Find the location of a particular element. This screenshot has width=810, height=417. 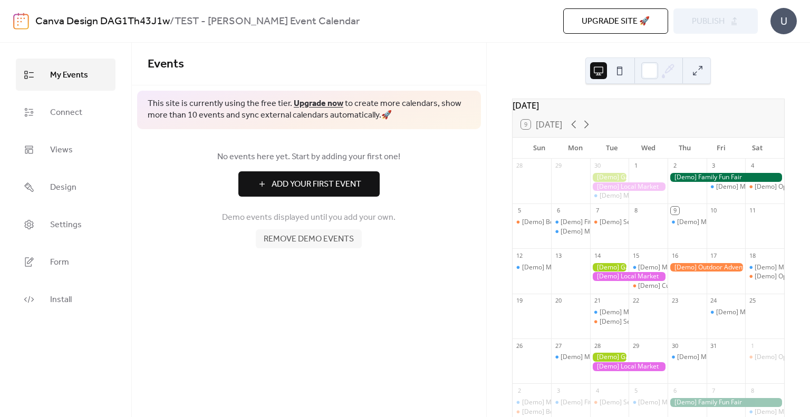

a: My Events is located at coordinates (65, 74).